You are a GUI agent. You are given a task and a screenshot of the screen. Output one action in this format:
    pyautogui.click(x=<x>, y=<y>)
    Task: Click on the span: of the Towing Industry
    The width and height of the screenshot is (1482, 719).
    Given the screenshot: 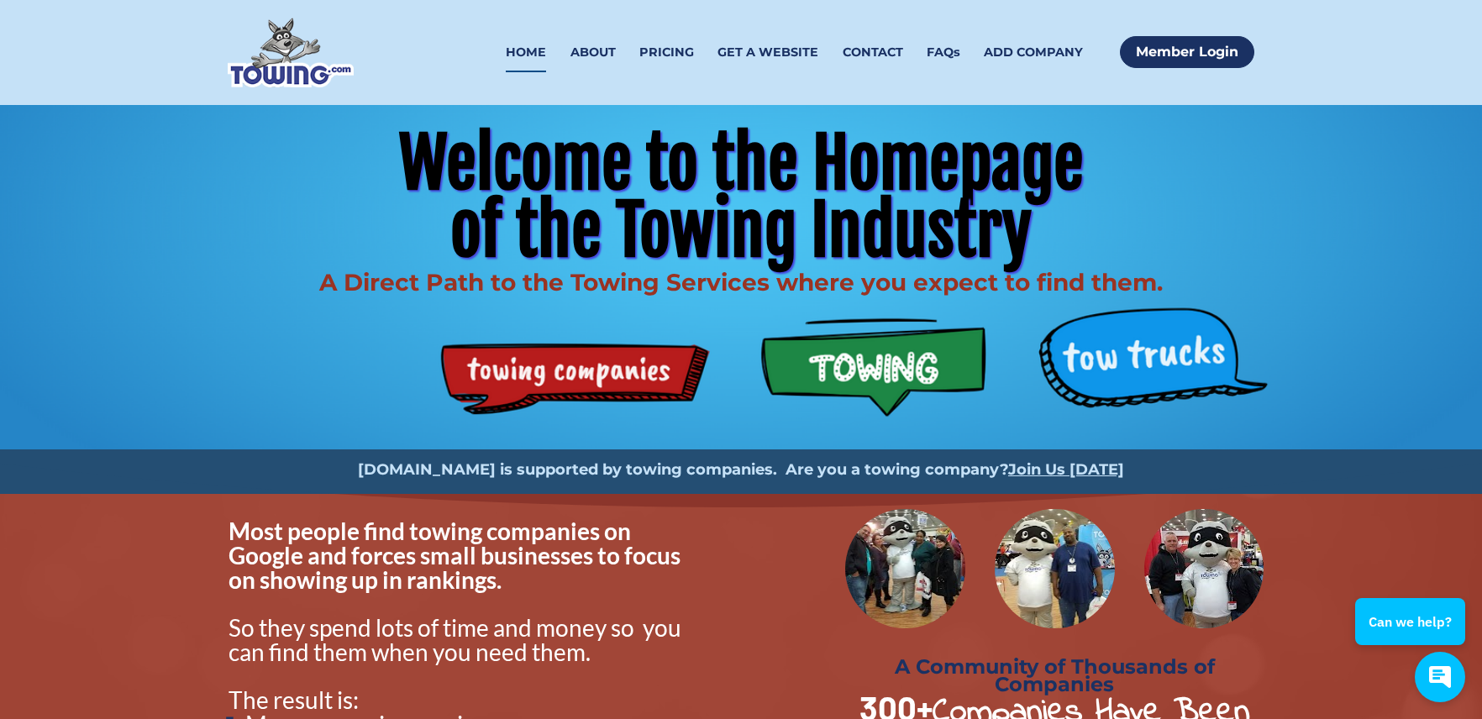 What is the action you would take?
    pyautogui.click(x=741, y=230)
    